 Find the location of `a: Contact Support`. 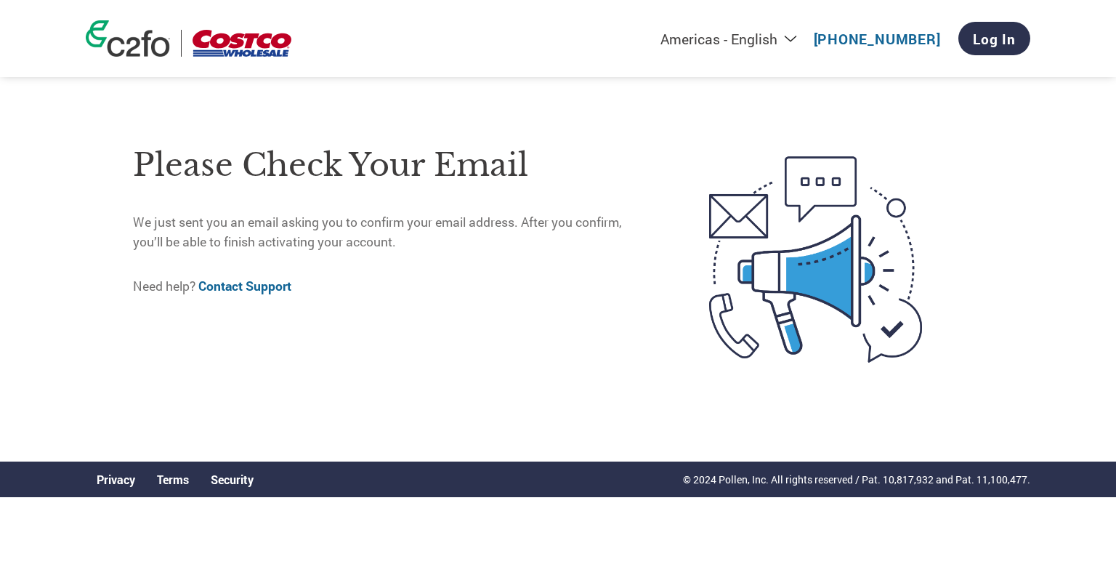

a: Contact Support is located at coordinates (245, 286).